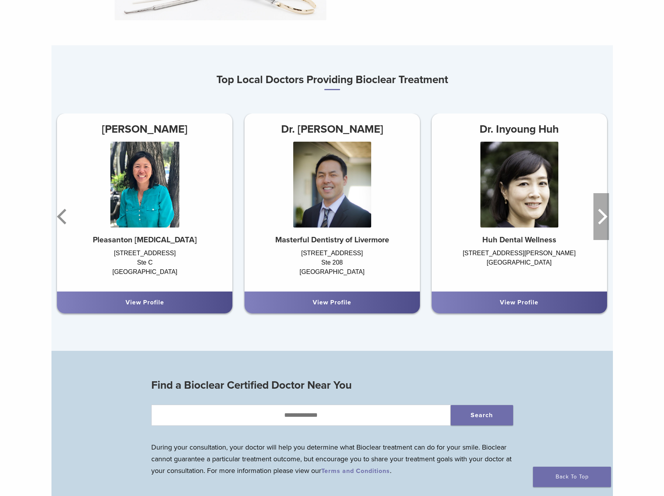  I want to click on img: Dr. Inyoung Huh, so click(519, 184).